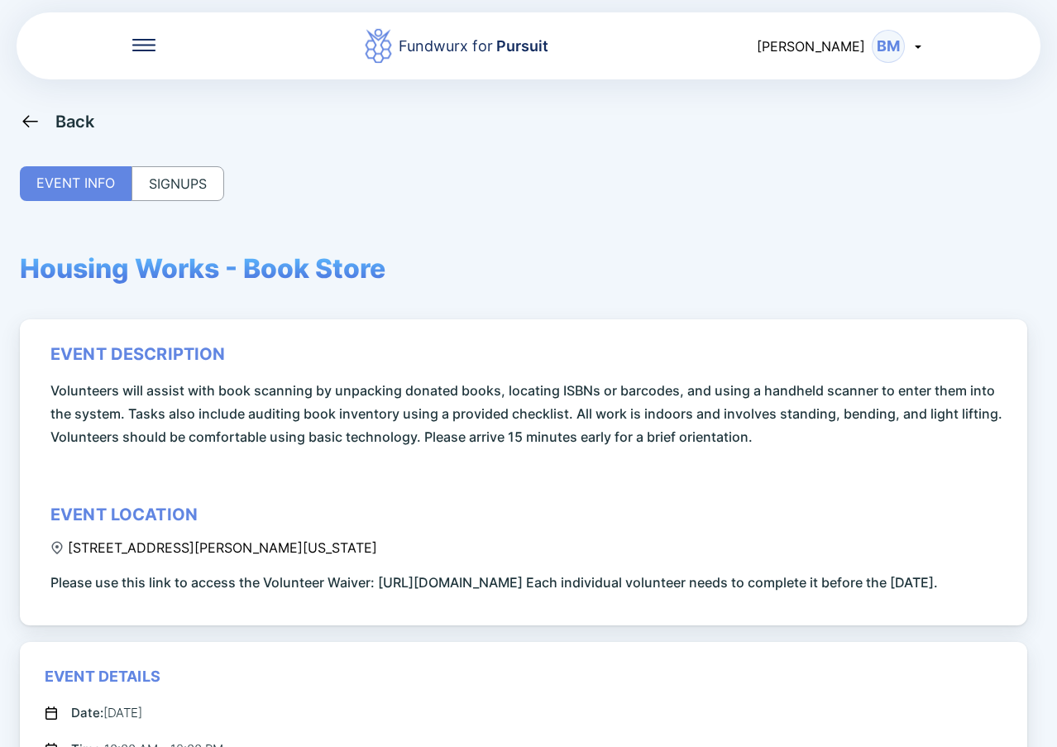 Image resolution: width=1057 pixels, height=747 pixels. What do you see at coordinates (75, 122) in the screenshot?
I see `div: Back` at bounding box center [75, 122].